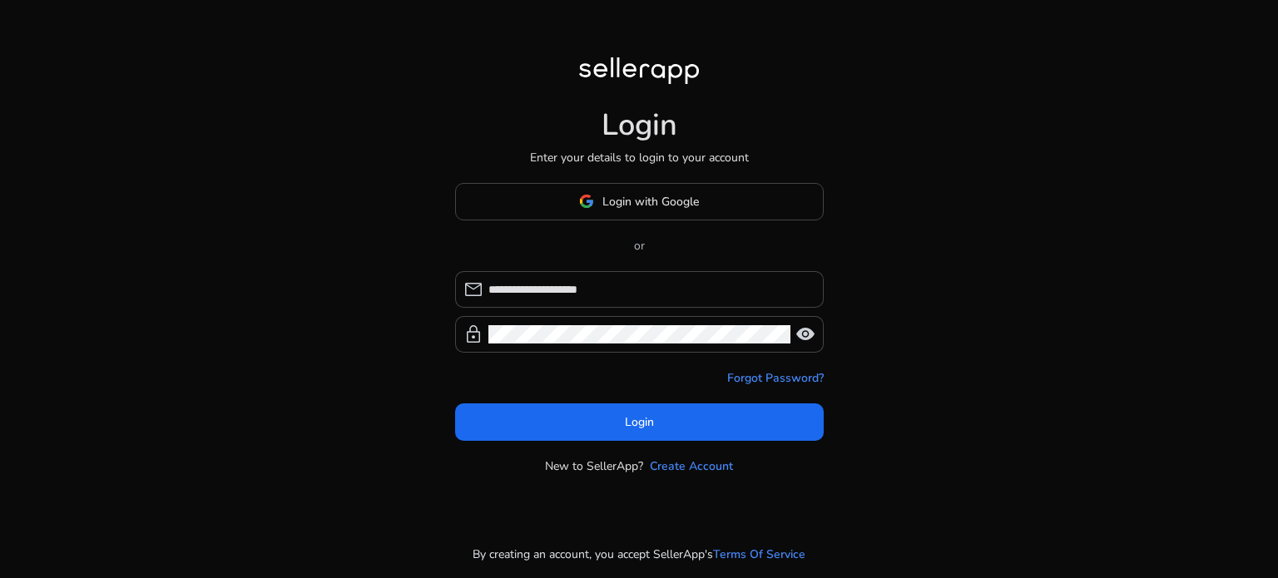  Describe the element at coordinates (639, 422) in the screenshot. I see `button: Login` at that location.